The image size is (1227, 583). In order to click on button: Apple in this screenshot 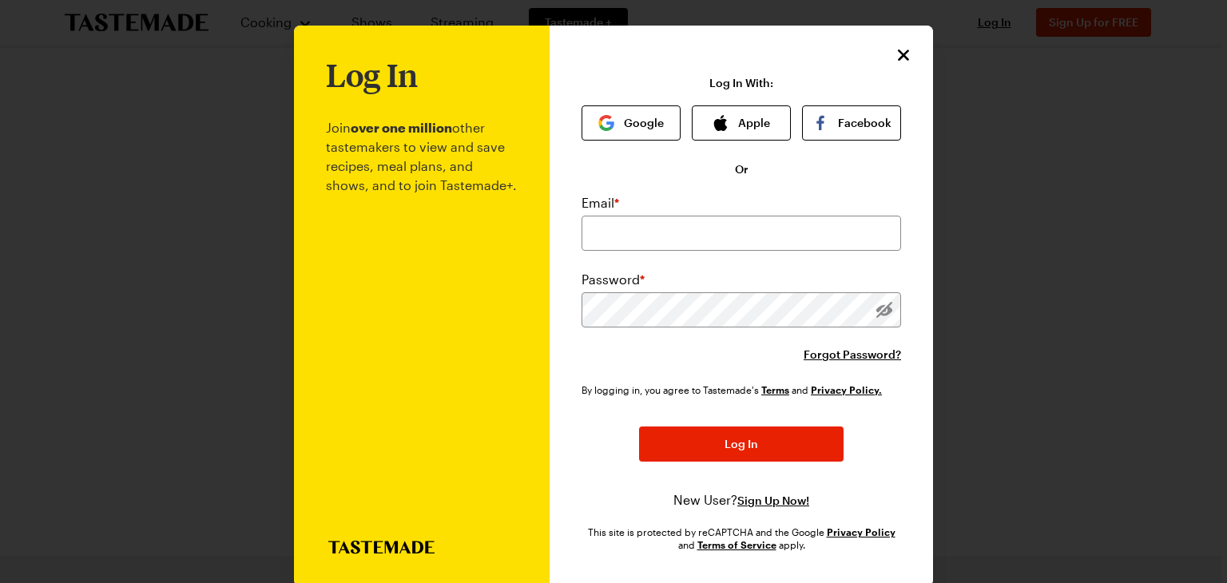, I will do `click(741, 123)`.